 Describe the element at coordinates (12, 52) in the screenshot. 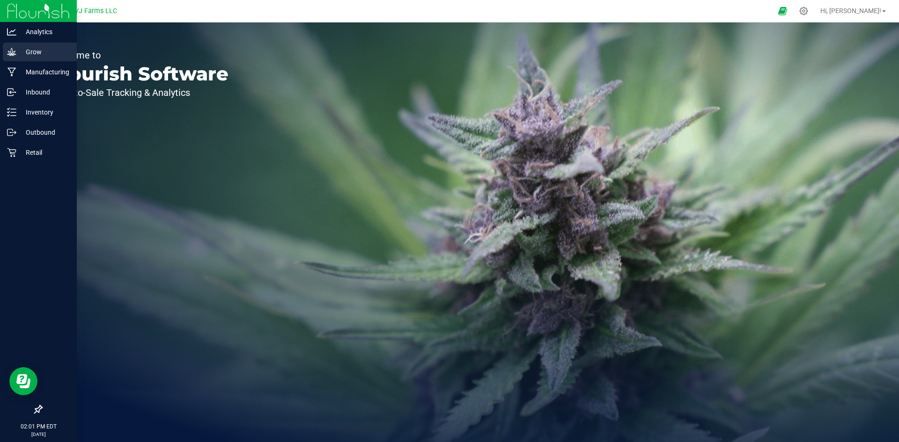

I see `inline-svg: Grow` at that location.